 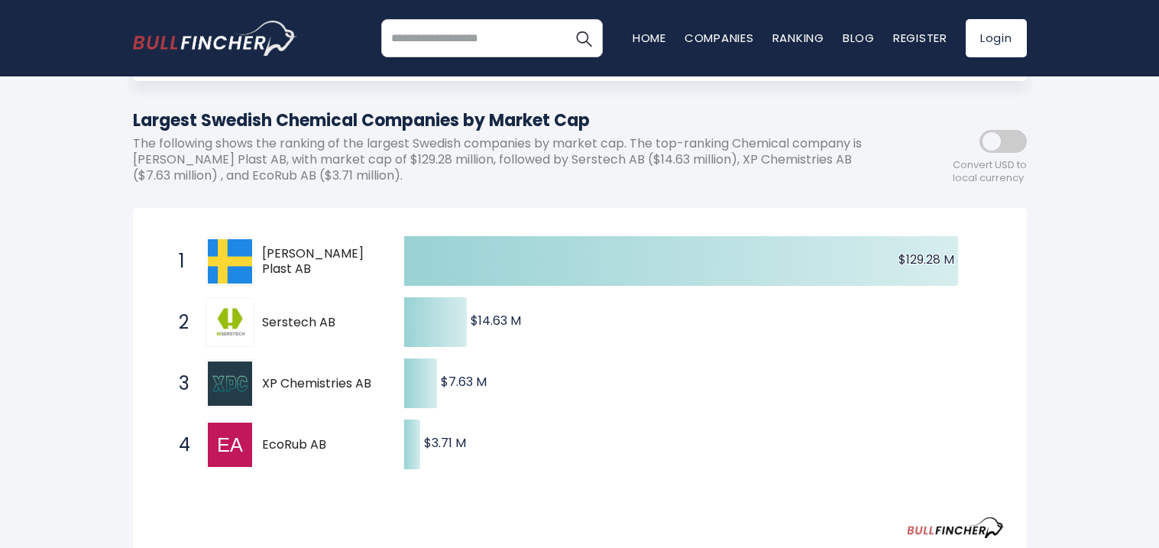 What do you see at coordinates (925, 259) in the screenshot?
I see `text: $129.28 M` at bounding box center [925, 259].